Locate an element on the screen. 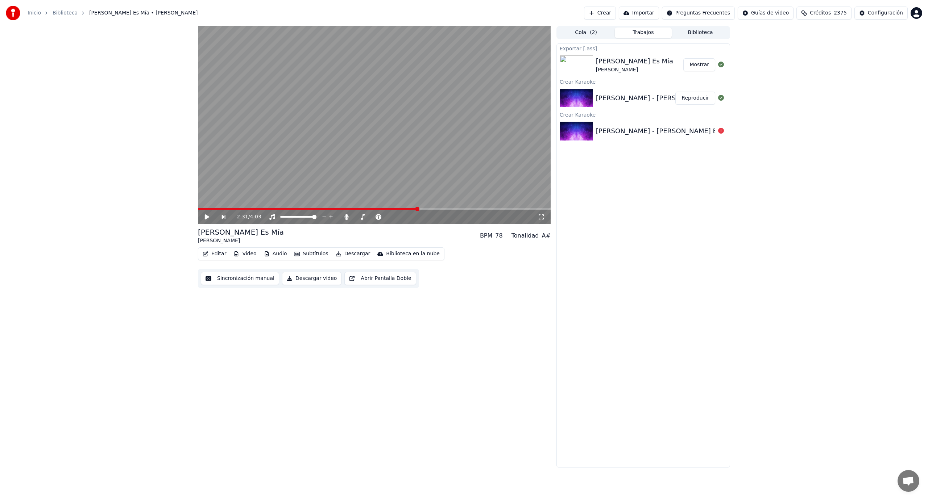 The image size is (928, 499). button: Audio is located at coordinates (275, 254).